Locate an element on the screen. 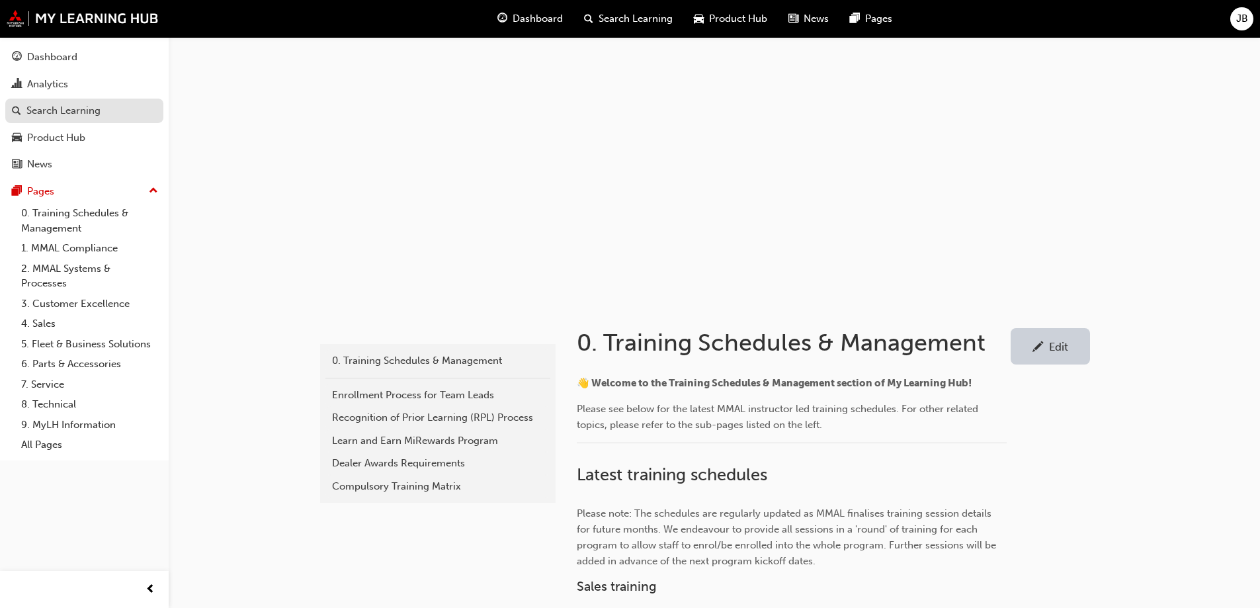  a: search-iconSearch Learning is located at coordinates (628, 19).